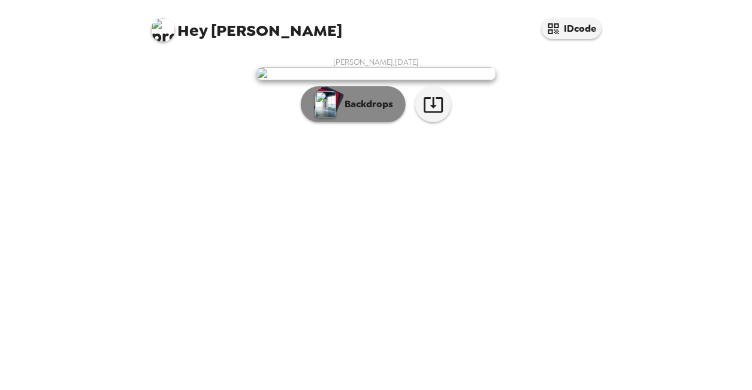 The height and width of the screenshot is (390, 752). What do you see at coordinates (353, 104) in the screenshot?
I see `button: Backdrops` at bounding box center [353, 104].